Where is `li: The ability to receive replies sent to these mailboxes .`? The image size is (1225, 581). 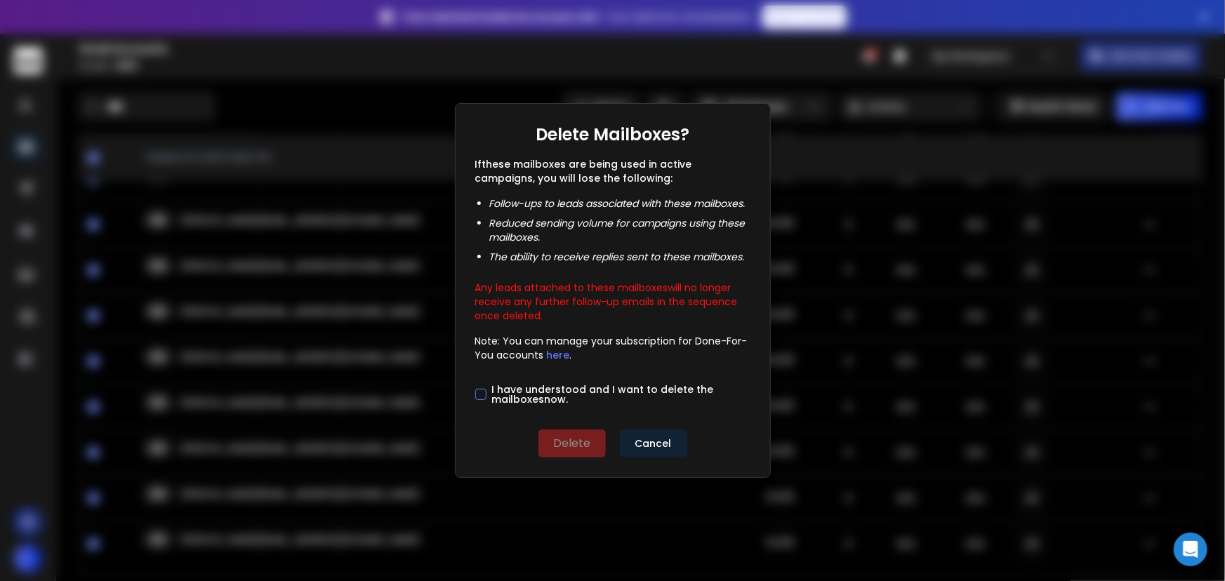
li: The ability to receive replies sent to these mailboxes . is located at coordinates (620, 257).